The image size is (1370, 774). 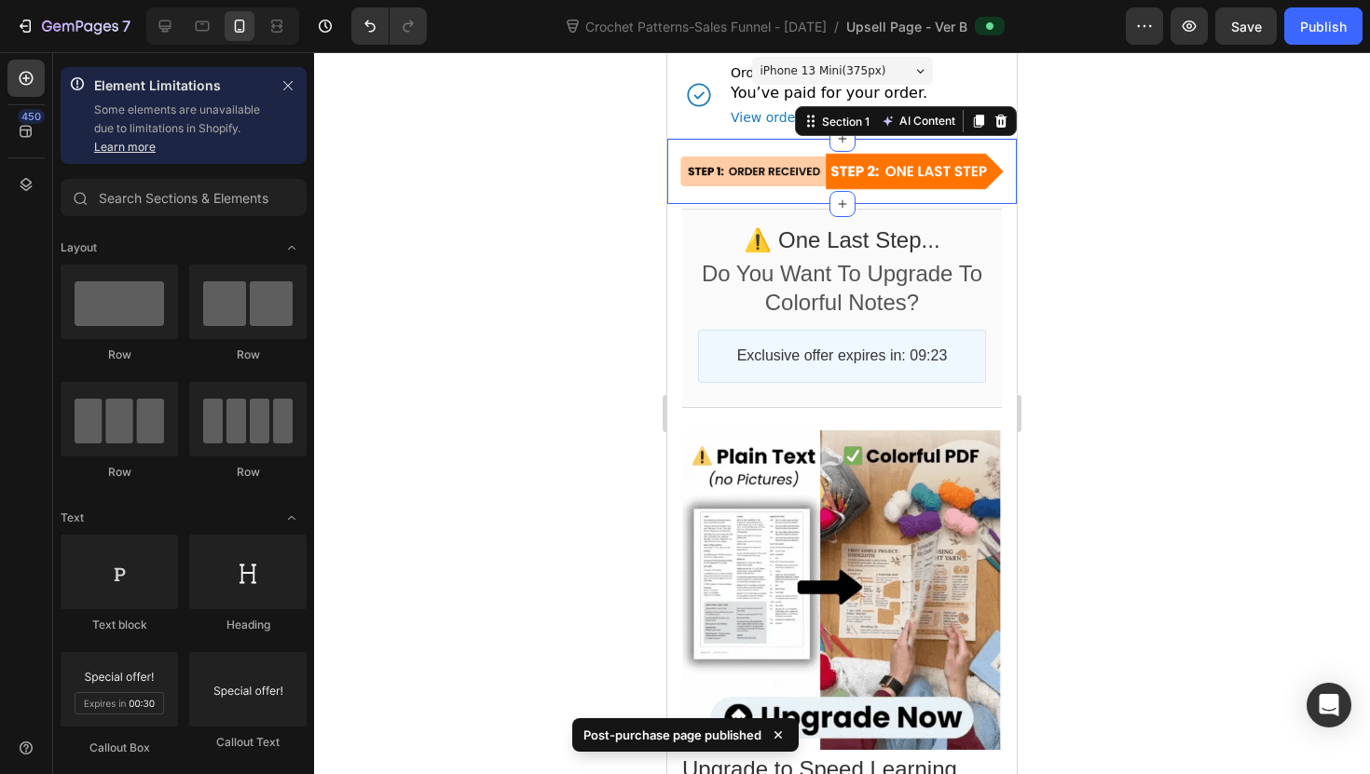 I want to click on p: Some elements are unavailable due to limitations in Shopify., so click(x=182, y=129).